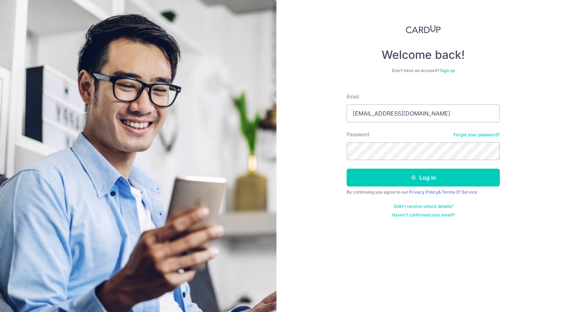 The height and width of the screenshot is (312, 570). Describe the element at coordinates (424, 192) in the screenshot. I see `a: Privacy Policy` at that location.